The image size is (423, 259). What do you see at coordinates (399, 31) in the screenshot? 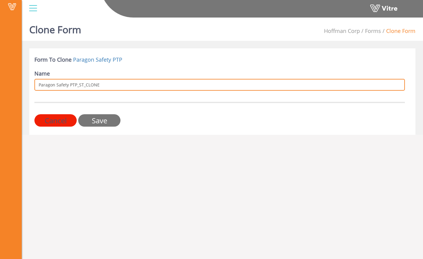
I see `li: Clone Form` at bounding box center [399, 31].